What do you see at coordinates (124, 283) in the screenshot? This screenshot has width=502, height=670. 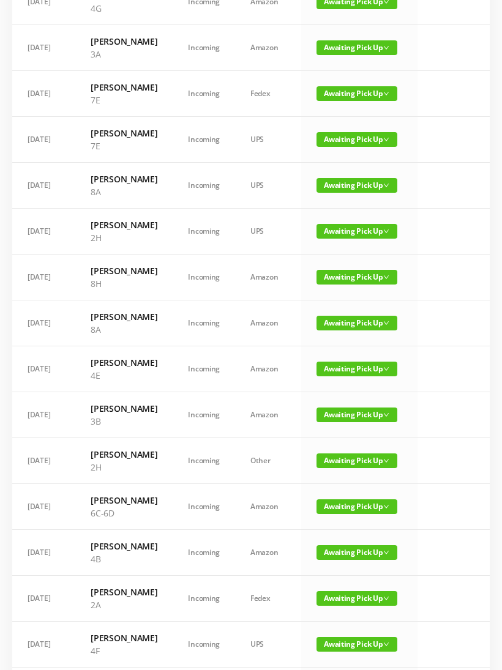 I see `p: 8H` at bounding box center [124, 283].